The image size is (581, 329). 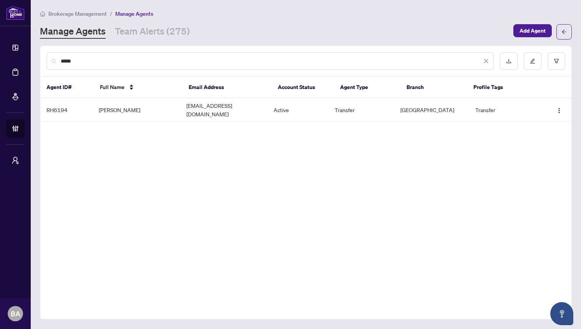 I want to click on th: Branch, so click(x=434, y=88).